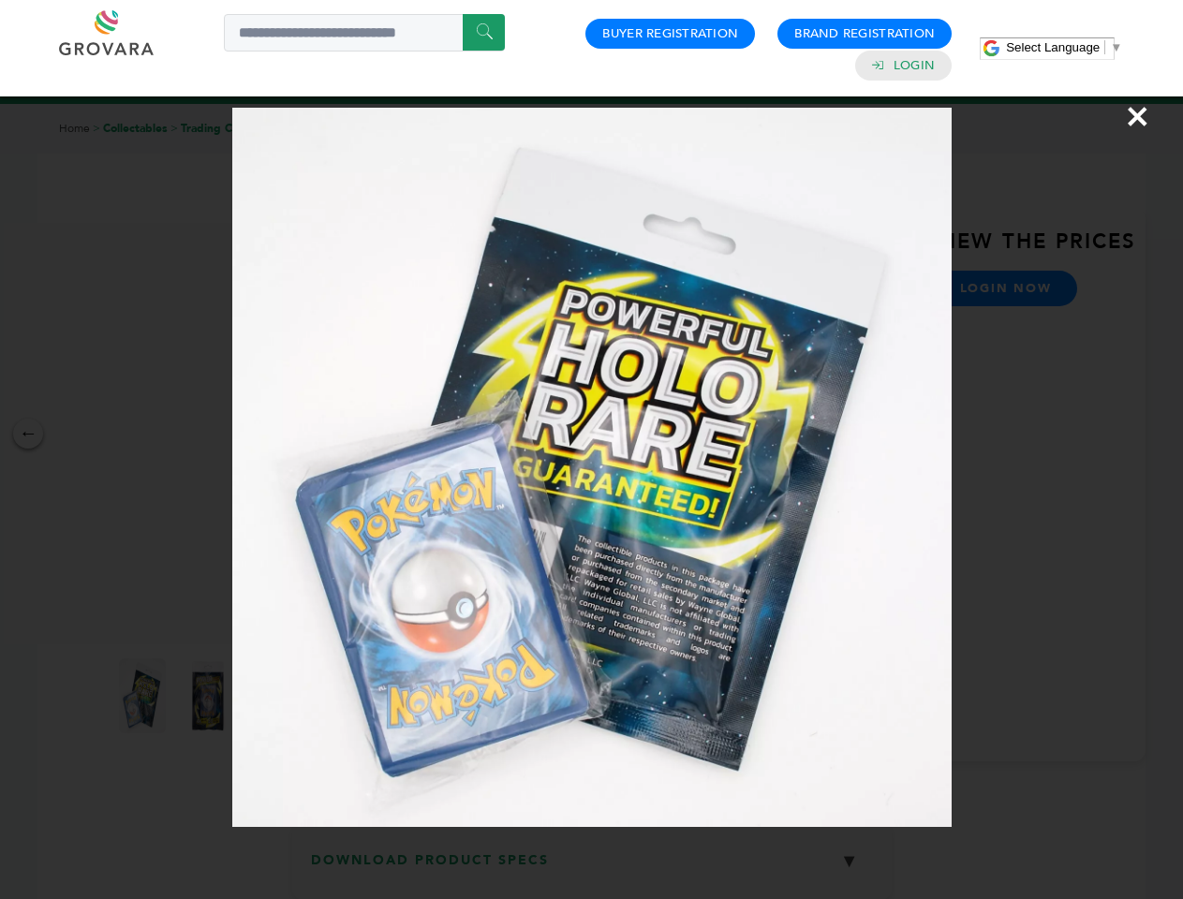  What do you see at coordinates (1053, 47) in the screenshot?
I see `span: Select Language` at bounding box center [1053, 47].